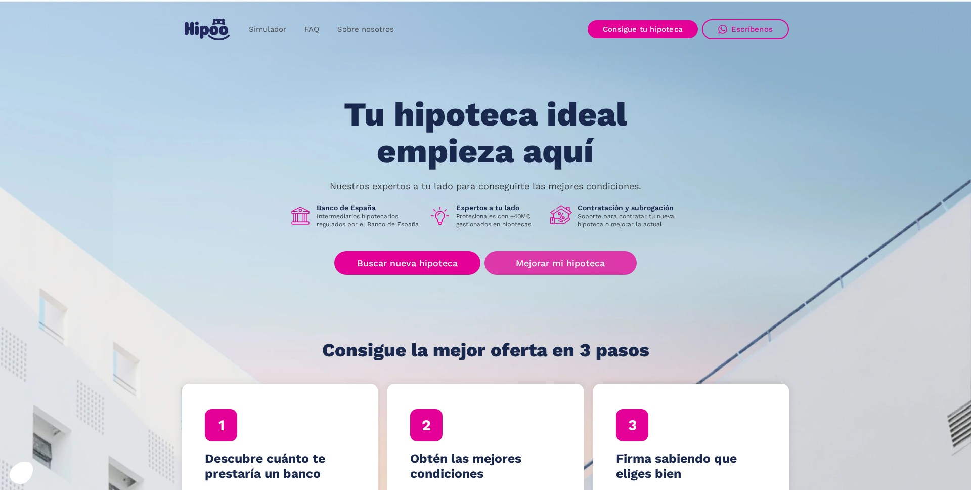  What do you see at coordinates (499, 207) in the screenshot?
I see `h1: Expertos a tu lado` at bounding box center [499, 207].